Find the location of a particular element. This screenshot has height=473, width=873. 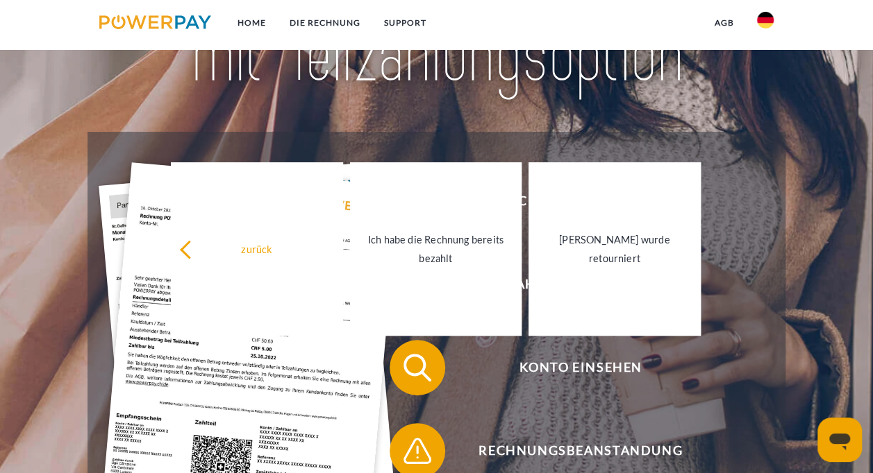

div: Ich habe die Rechnung bereits bezahlt is located at coordinates (435, 249).